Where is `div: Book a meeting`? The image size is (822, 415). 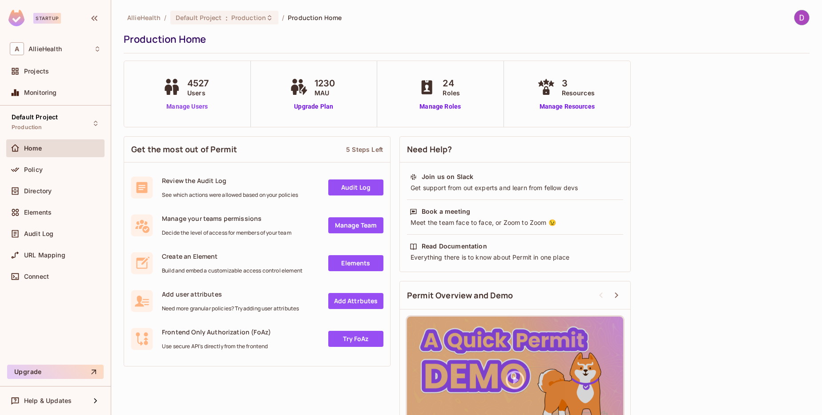
div: Book a meeting is located at coordinates (446, 211).